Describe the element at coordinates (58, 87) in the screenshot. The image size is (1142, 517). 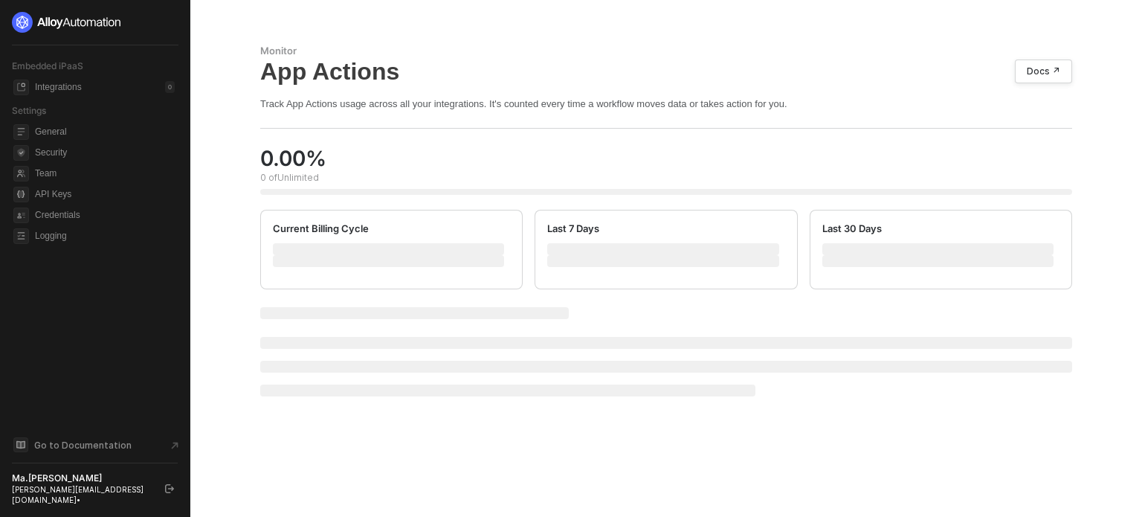
I see `div: Integrations` at that location.